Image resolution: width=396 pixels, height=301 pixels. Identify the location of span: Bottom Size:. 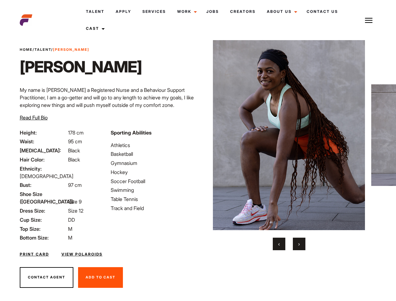
(43, 238).